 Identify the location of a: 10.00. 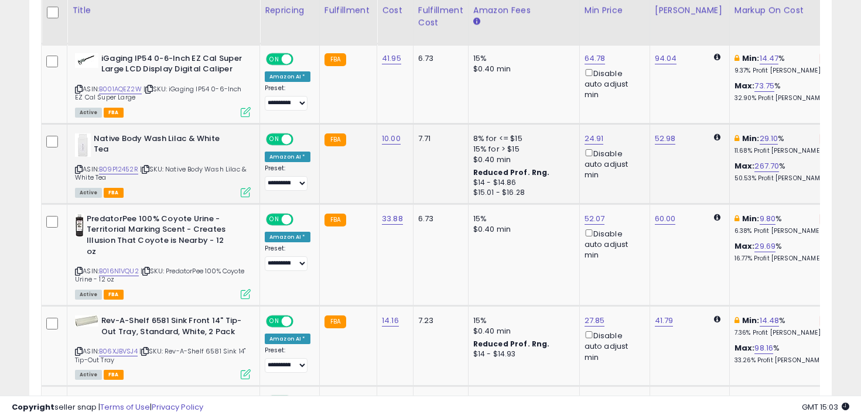
(391, 139).